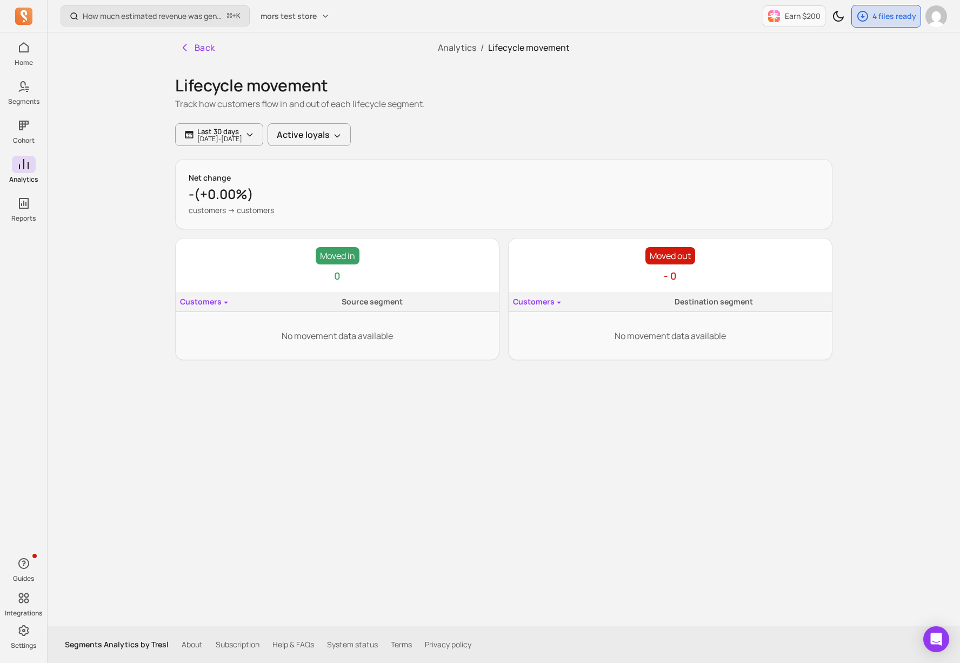 The width and height of the screenshot is (960, 663). What do you see at coordinates (23, 579) in the screenshot?
I see `p: Guides` at bounding box center [23, 579].